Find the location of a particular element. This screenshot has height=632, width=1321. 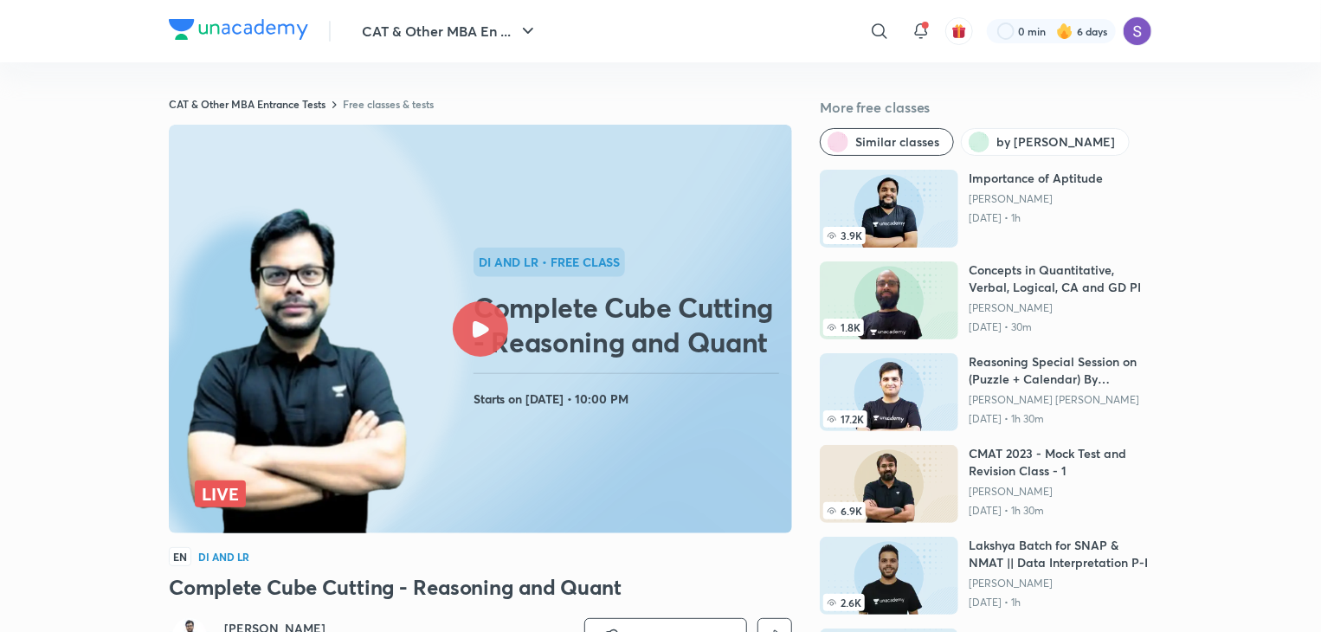

h6: Importance of Aptitude is located at coordinates (1035, 178).